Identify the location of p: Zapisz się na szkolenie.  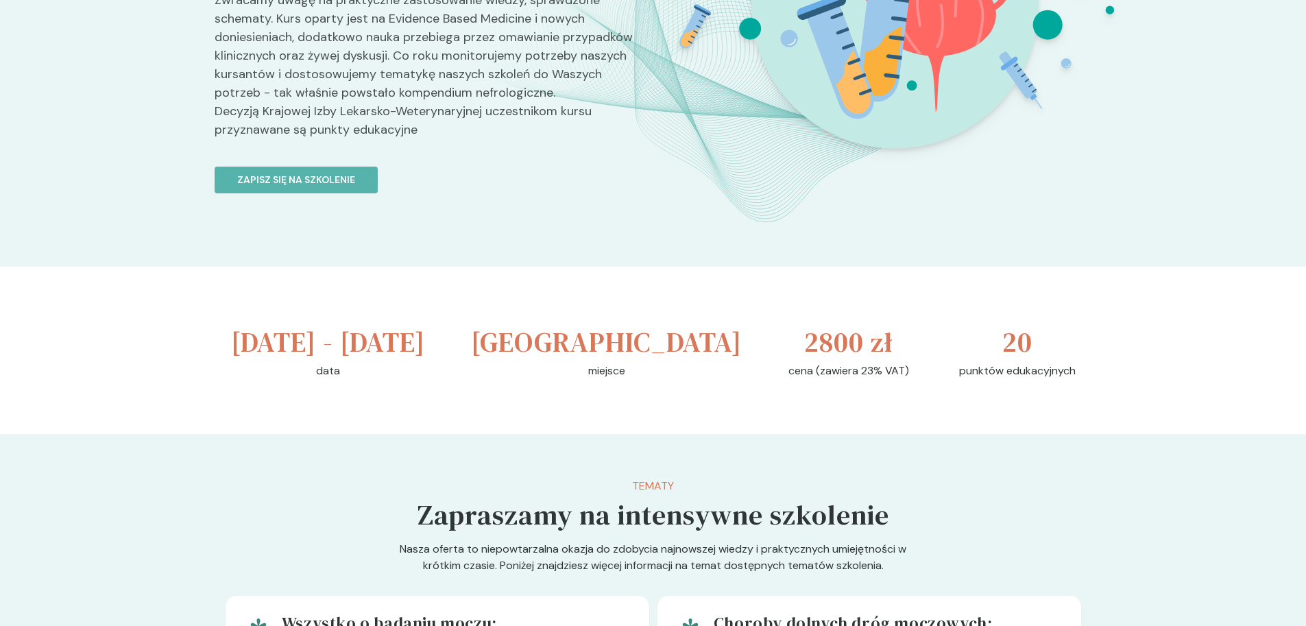
(296, 180).